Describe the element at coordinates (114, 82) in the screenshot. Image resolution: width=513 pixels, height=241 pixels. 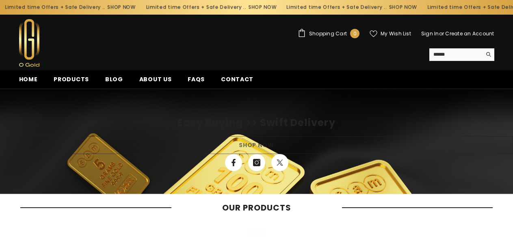
I see `a: Blog` at that location.